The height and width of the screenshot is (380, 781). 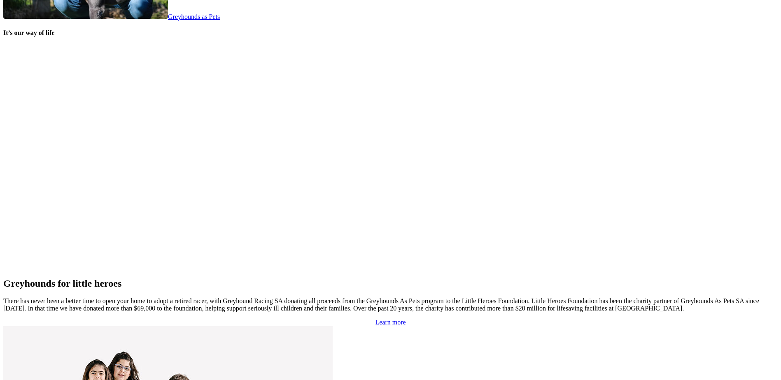 What do you see at coordinates (390, 33) in the screenshot?
I see `h4: It’s our way of life` at bounding box center [390, 33].